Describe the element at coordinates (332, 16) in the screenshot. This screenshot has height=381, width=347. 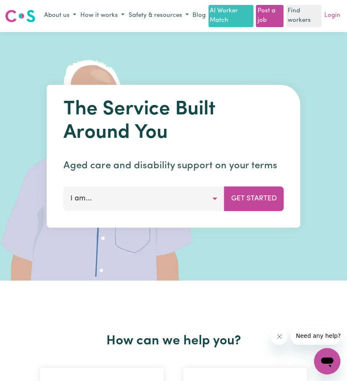
I see `a: Login` at that location.